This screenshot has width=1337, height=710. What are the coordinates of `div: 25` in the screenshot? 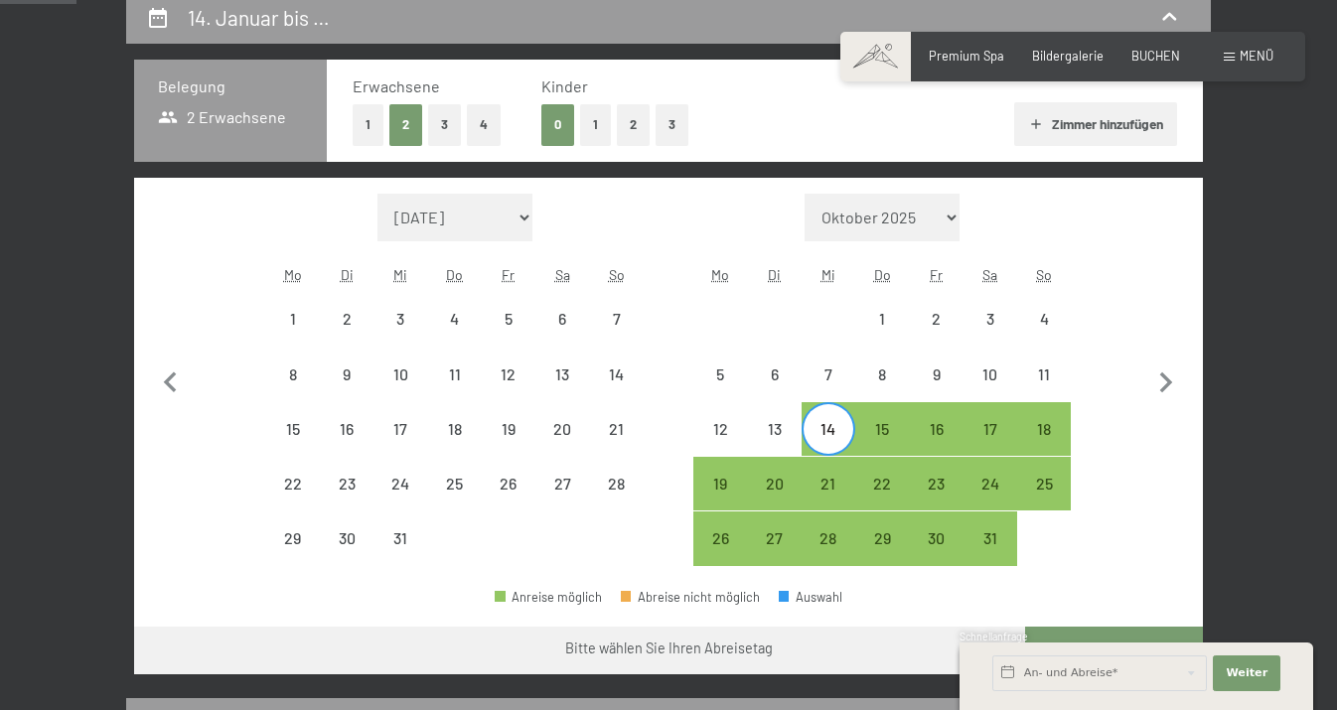 It's located at (1044, 501).